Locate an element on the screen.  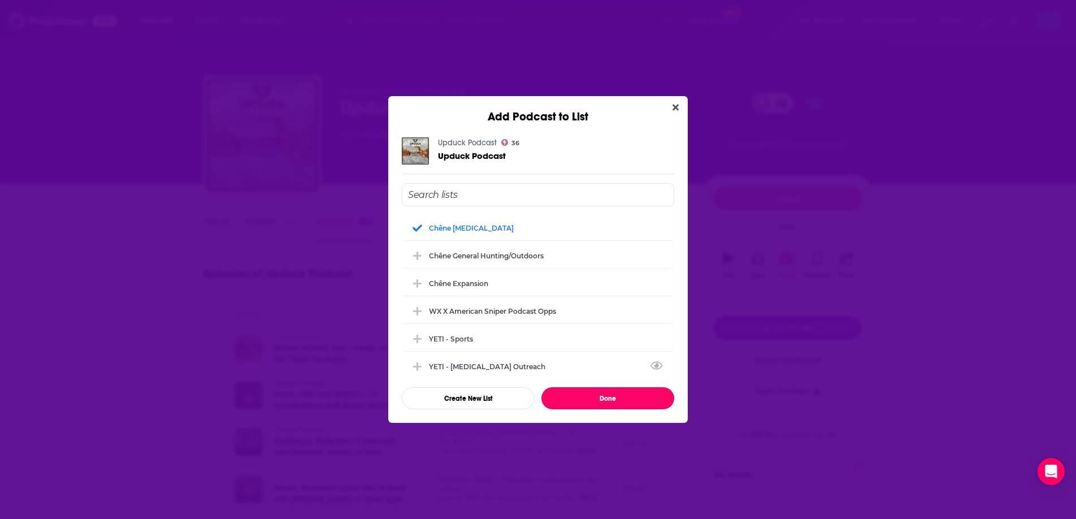
input: Search lists is located at coordinates (538, 194).